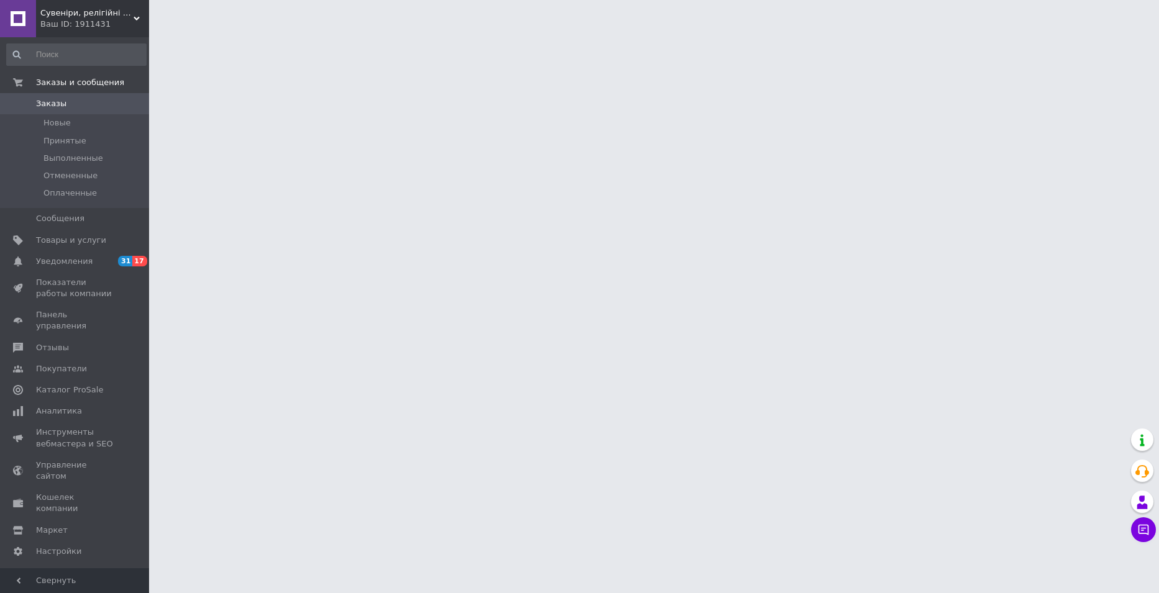 The image size is (1159, 593). What do you see at coordinates (75, 503) in the screenshot?
I see `span: Кошелек компании` at bounding box center [75, 503].